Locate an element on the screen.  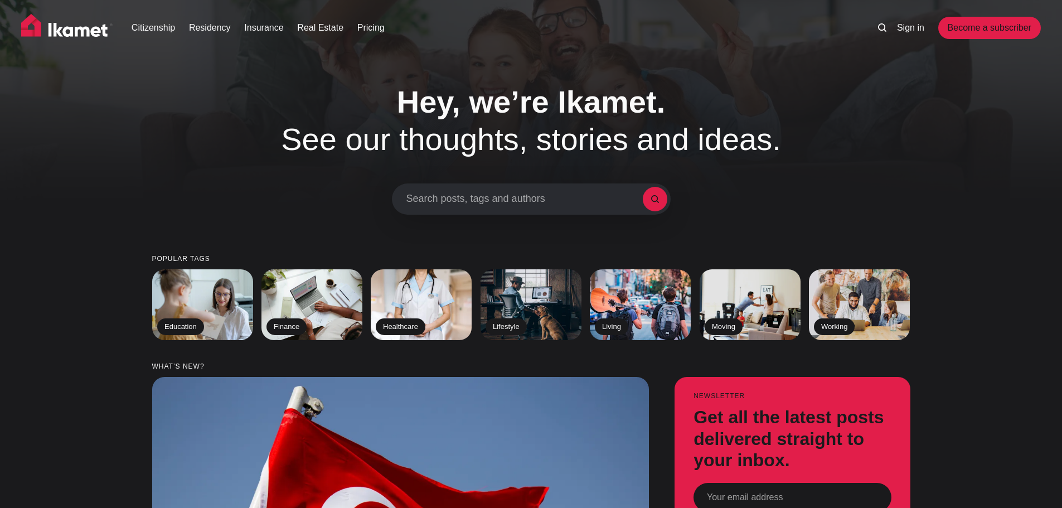
a: Moving is located at coordinates (750, 304).